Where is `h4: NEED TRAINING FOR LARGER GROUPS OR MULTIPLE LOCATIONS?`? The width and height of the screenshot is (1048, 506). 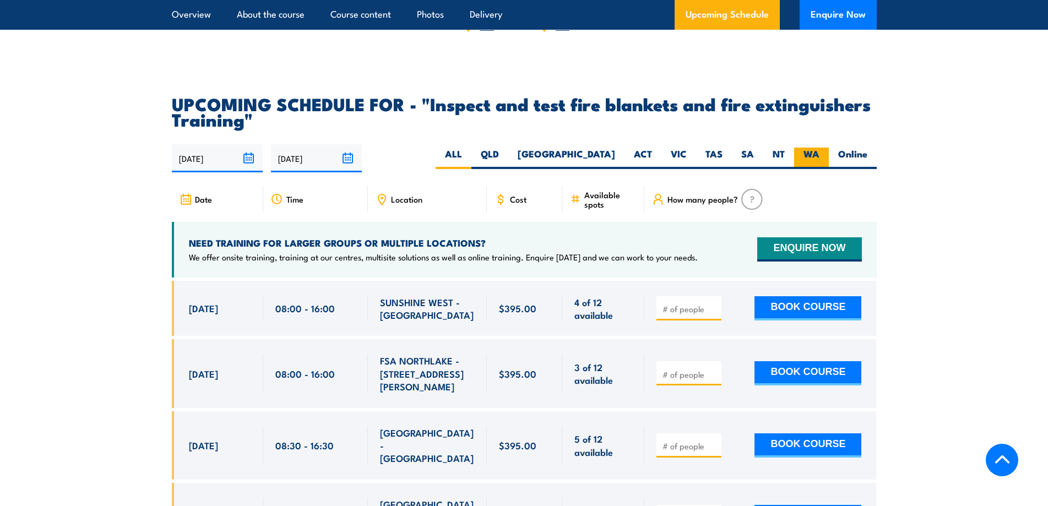 h4: NEED TRAINING FOR LARGER GROUPS OR MULTIPLE LOCATIONS? is located at coordinates (443, 243).